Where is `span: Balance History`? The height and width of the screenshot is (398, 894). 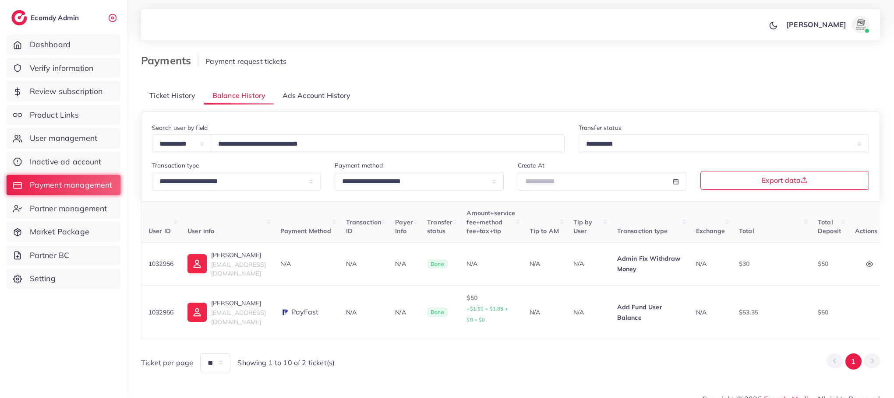
span: Balance History is located at coordinates (239, 95).